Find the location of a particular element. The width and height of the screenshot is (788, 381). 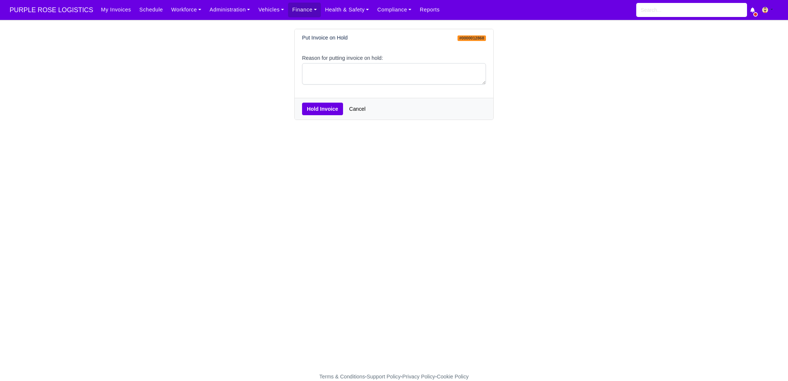

a: Reports is located at coordinates (430, 10).